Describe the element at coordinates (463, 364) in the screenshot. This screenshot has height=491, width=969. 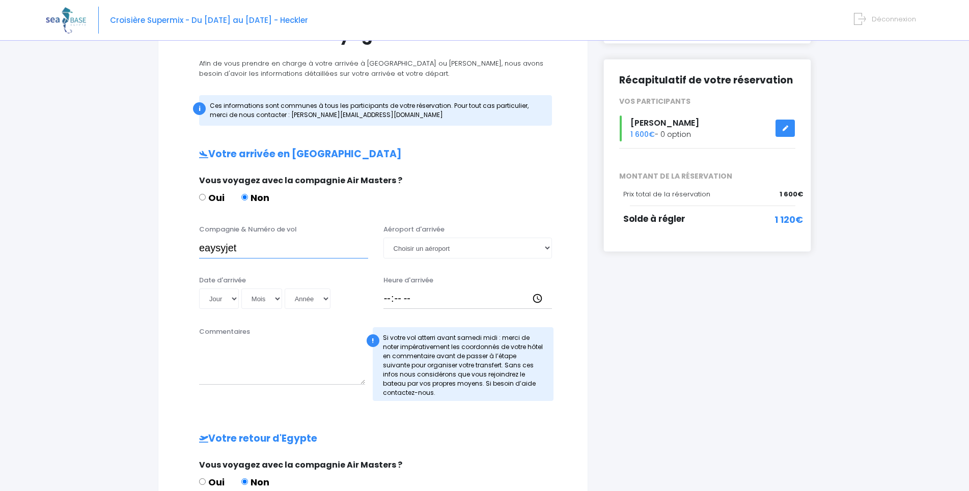
I see `div: Si votre vol atterri avant samedi midi : merci de noter impérativement les coordonnés de votre hô...` at that location.